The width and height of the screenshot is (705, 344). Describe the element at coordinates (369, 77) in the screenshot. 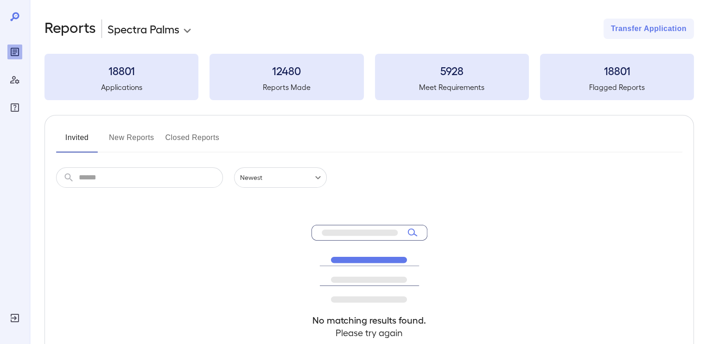

I see `summary: 18801Applications12480Reports Made5928Meet Requirements18801Flagged Reports` at that location.